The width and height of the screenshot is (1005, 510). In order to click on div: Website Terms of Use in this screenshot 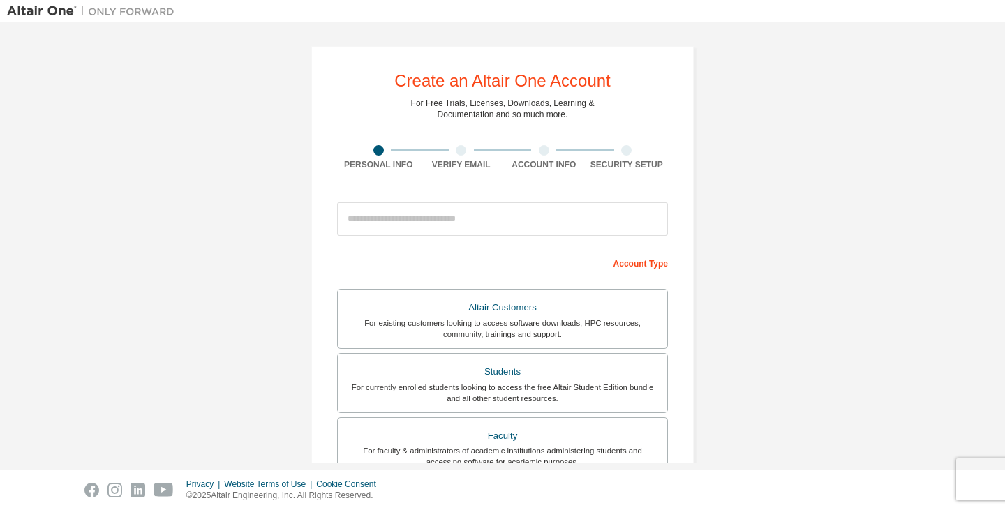, I will do `click(270, 484)`.